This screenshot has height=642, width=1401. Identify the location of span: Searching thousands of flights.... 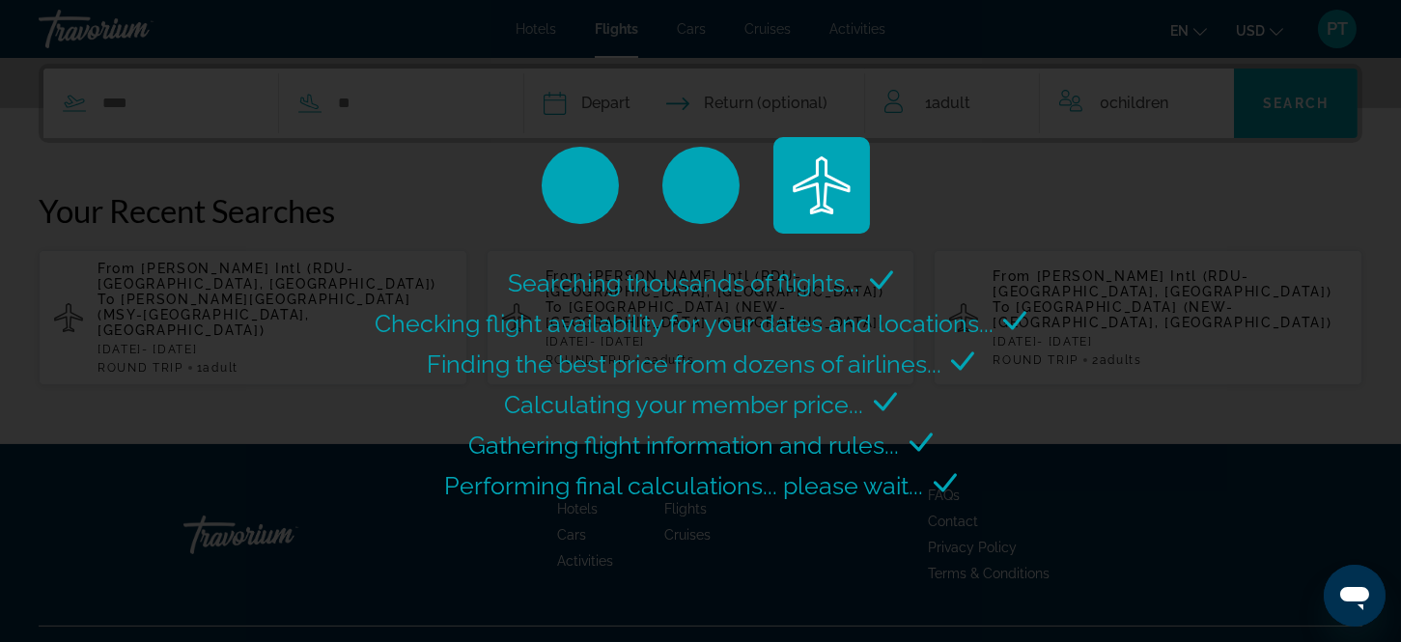
(685, 283).